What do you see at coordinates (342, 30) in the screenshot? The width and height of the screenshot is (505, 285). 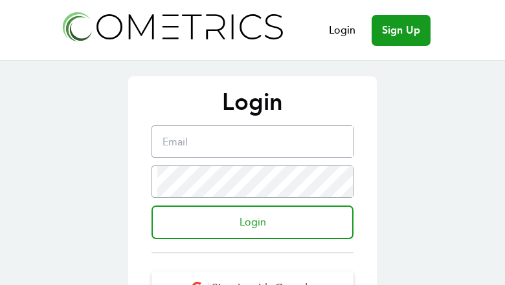 I see `a: Login` at bounding box center [342, 30].